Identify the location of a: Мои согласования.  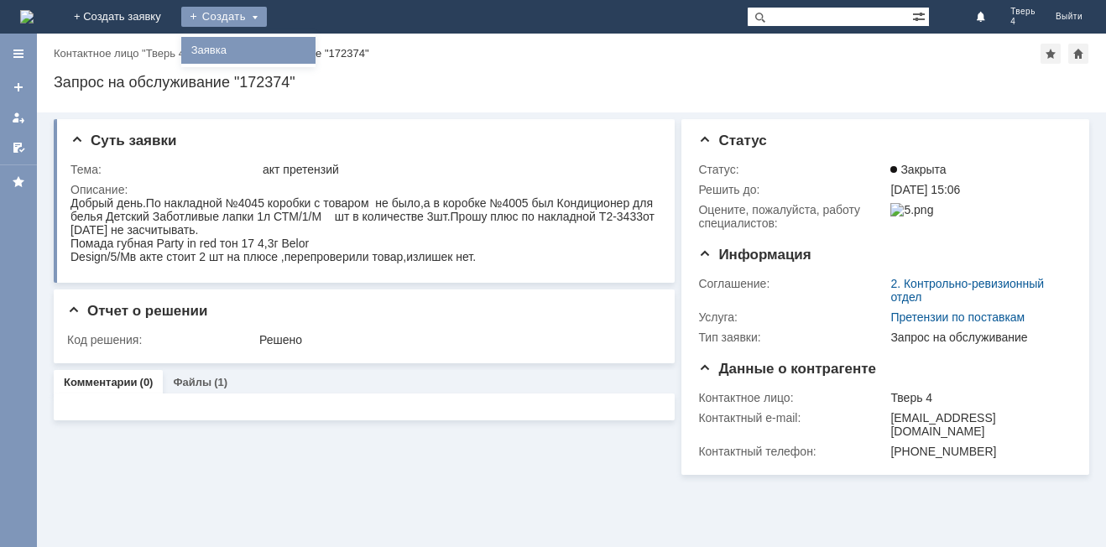
(18, 148).